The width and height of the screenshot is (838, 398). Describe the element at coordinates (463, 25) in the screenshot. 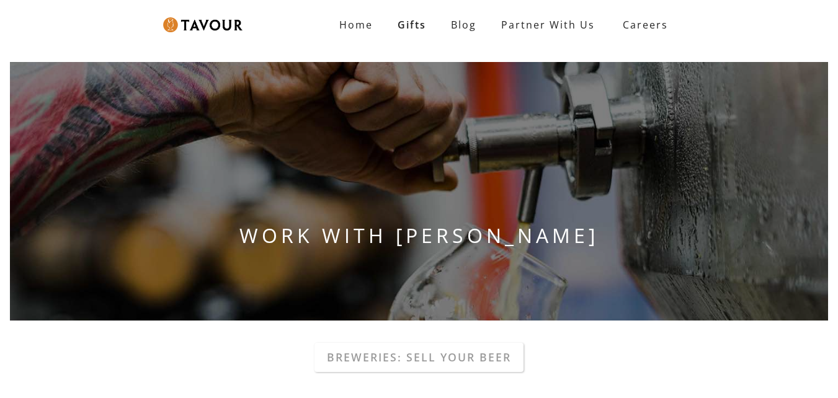

I see `a: Blog` at that location.